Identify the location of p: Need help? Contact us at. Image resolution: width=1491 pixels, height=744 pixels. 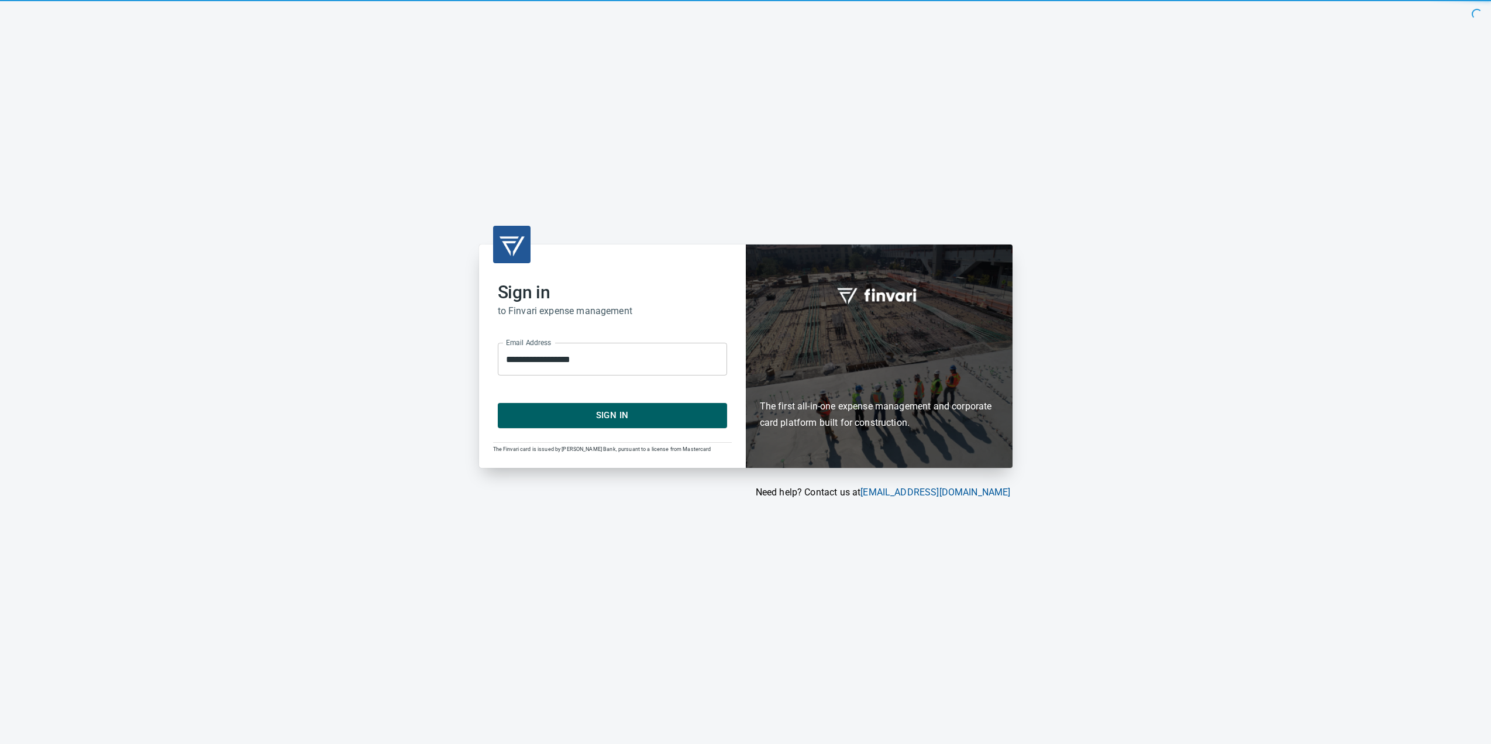
(745, 493).